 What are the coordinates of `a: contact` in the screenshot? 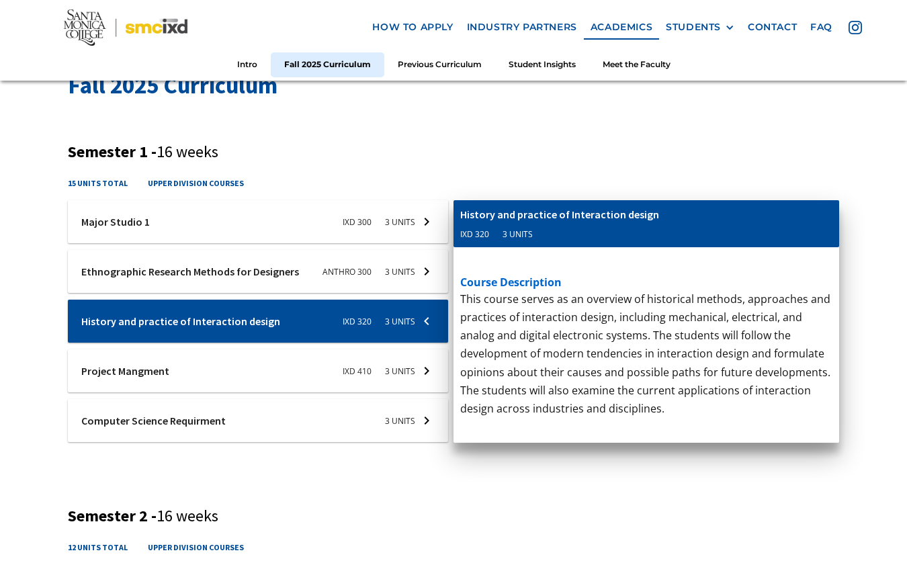 It's located at (772, 27).